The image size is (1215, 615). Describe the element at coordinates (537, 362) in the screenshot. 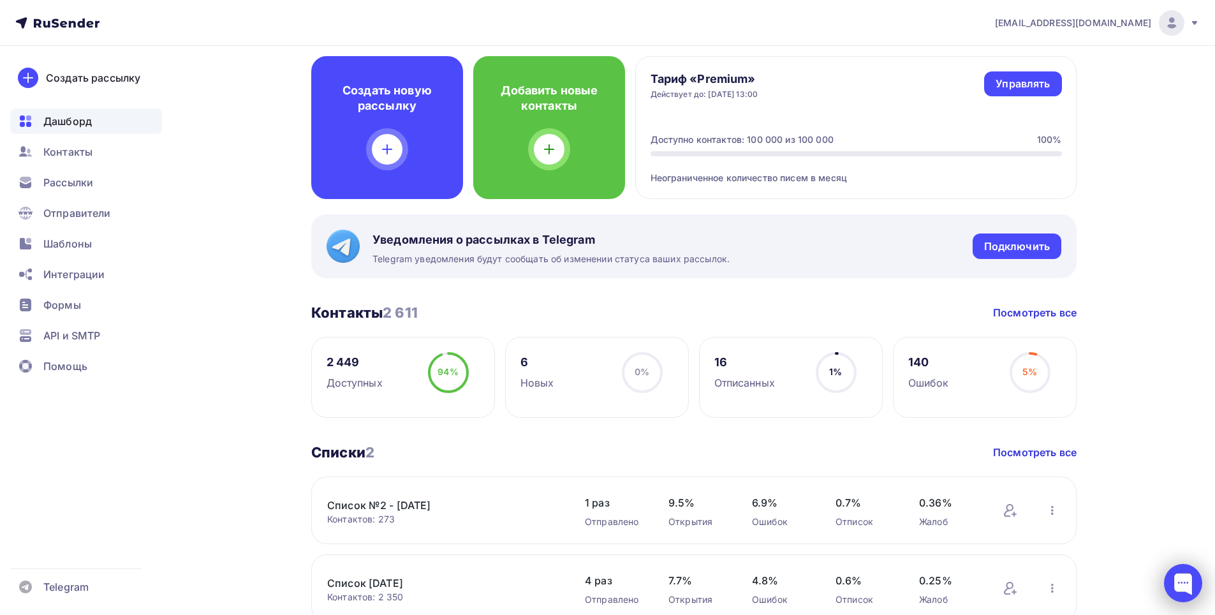

I see `div: 6` at that location.